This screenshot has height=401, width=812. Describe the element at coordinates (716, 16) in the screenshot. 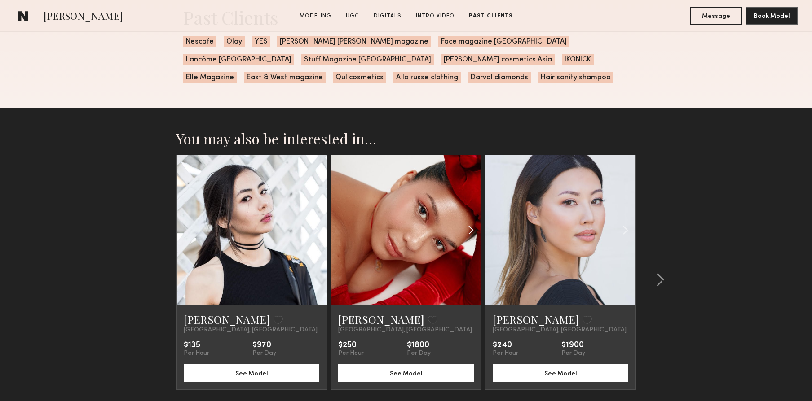

I see `button: Message` at that location.